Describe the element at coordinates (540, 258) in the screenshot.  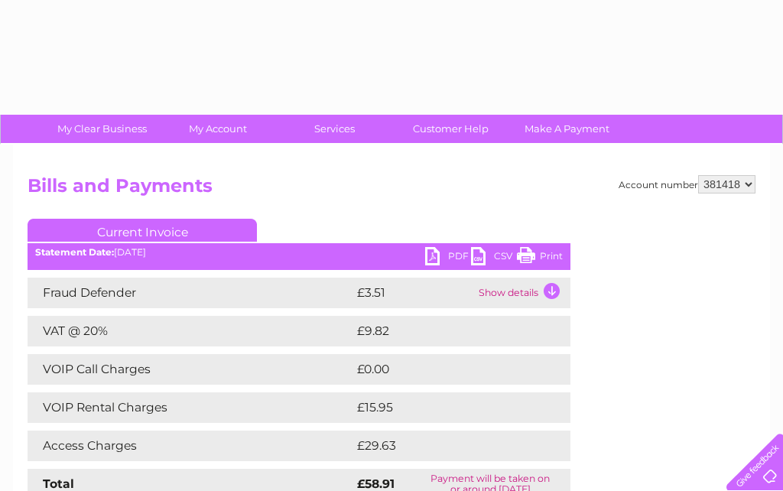
I see `a: Print` at that location.